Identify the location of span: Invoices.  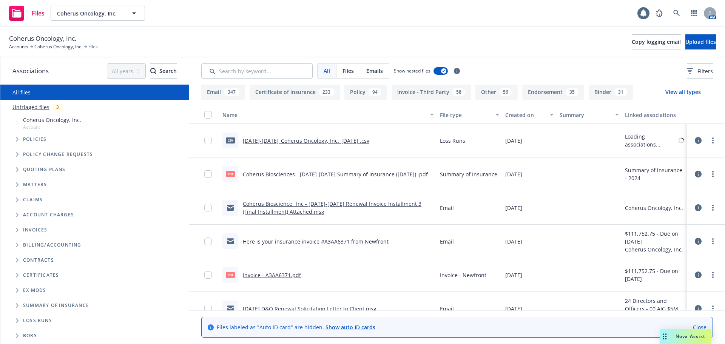
(35, 230).